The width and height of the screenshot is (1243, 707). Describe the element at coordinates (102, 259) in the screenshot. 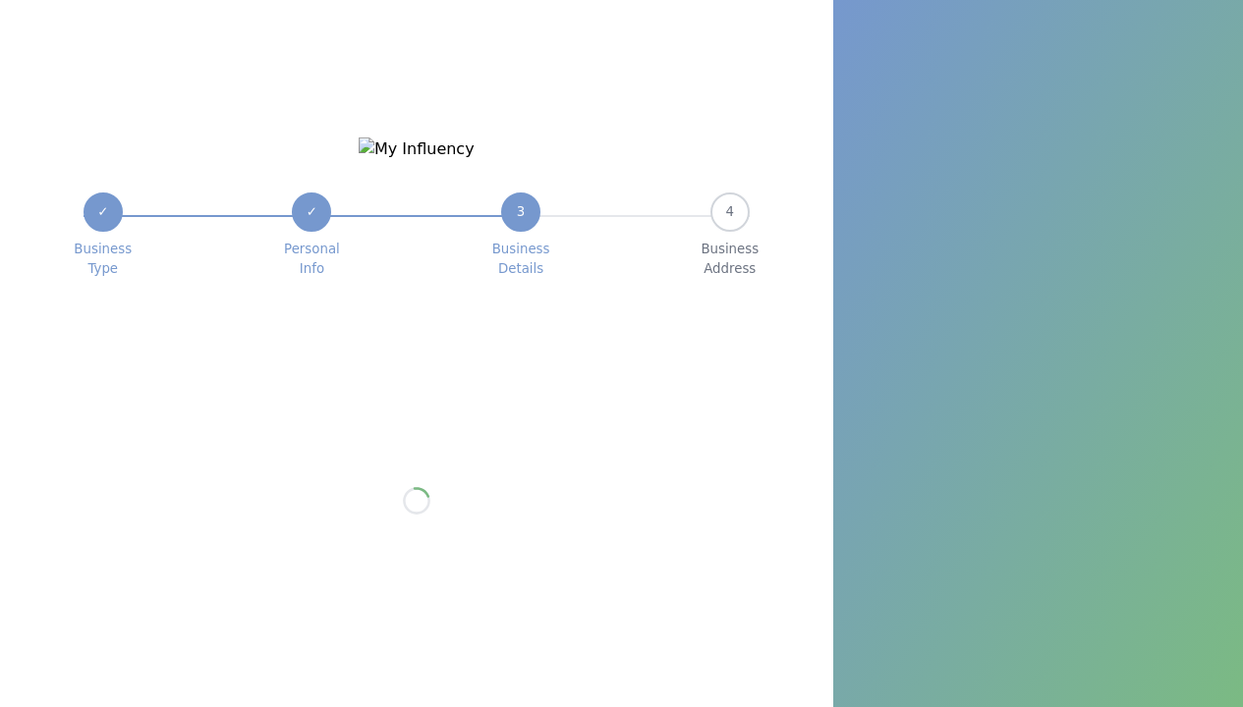

I see `span: Business Type` at that location.